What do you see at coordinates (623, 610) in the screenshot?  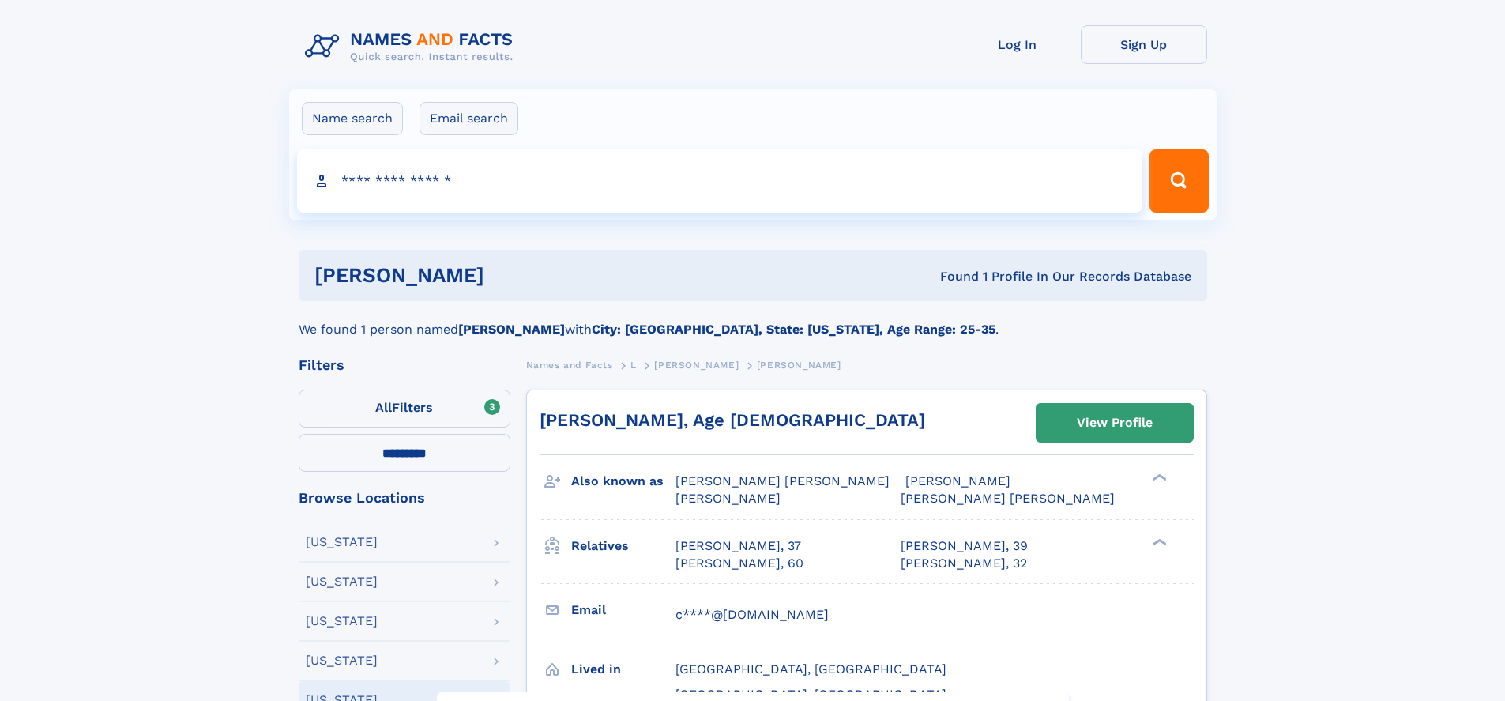 I see `h3: Email` at bounding box center [623, 610].